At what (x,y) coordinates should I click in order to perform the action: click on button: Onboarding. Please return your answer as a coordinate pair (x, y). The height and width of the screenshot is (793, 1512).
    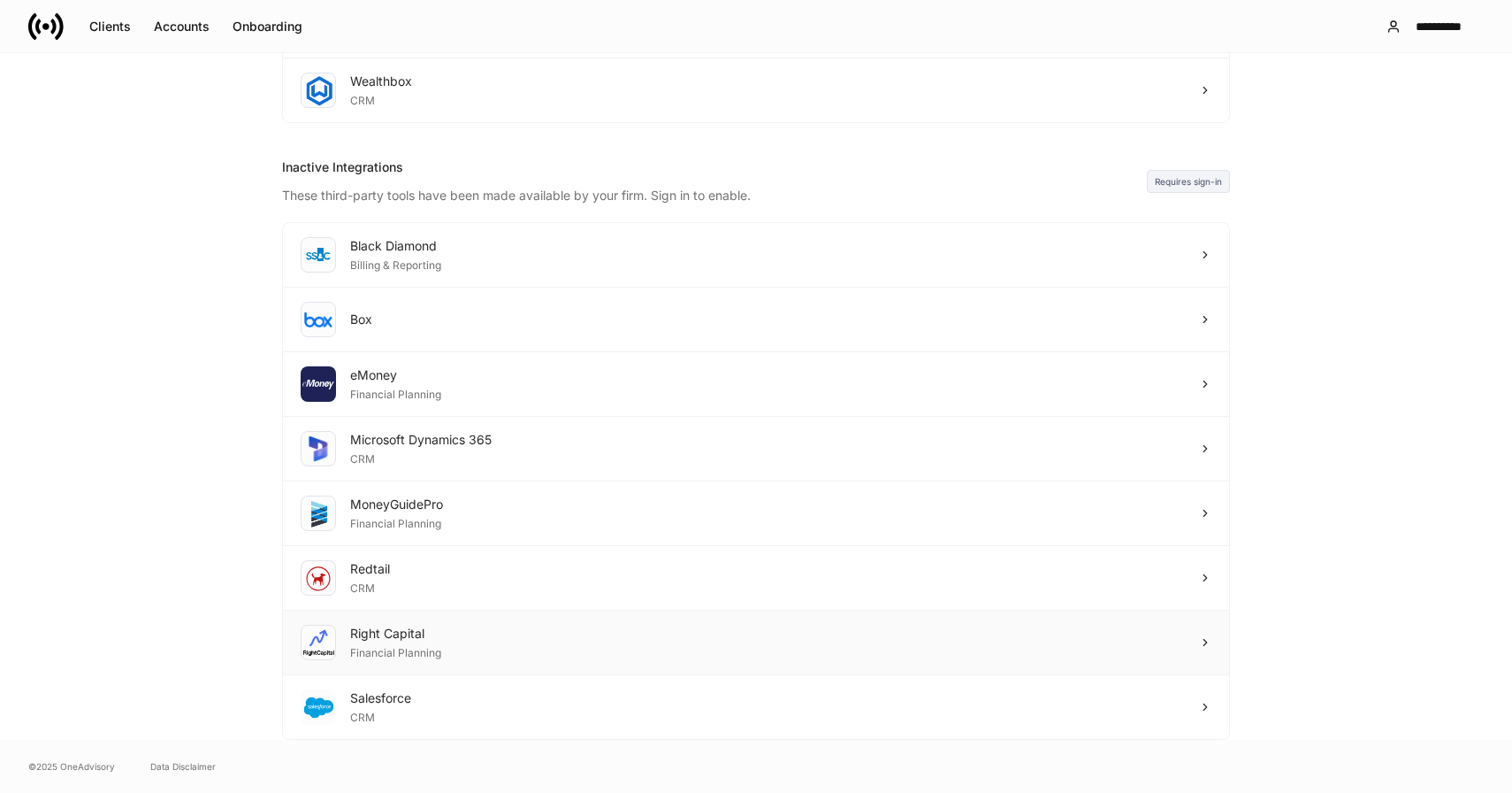
    Looking at the image, I should click on (268, 27).